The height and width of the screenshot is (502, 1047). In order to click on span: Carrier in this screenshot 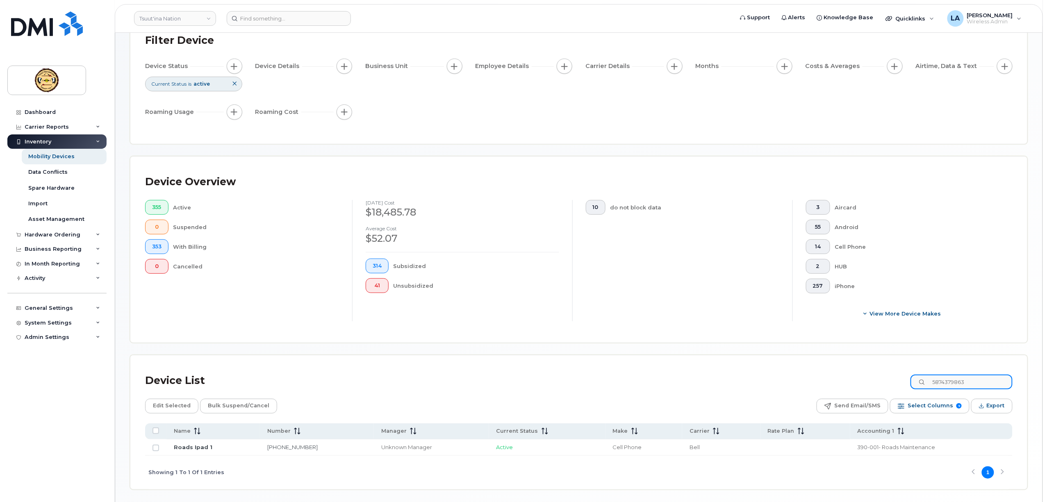, I will do `click(699, 431)`.